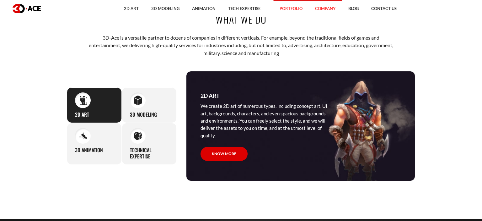 The height and width of the screenshot is (221, 482). Describe the element at coordinates (143, 114) in the screenshot. I see `h3: 3D Modeling` at that location.